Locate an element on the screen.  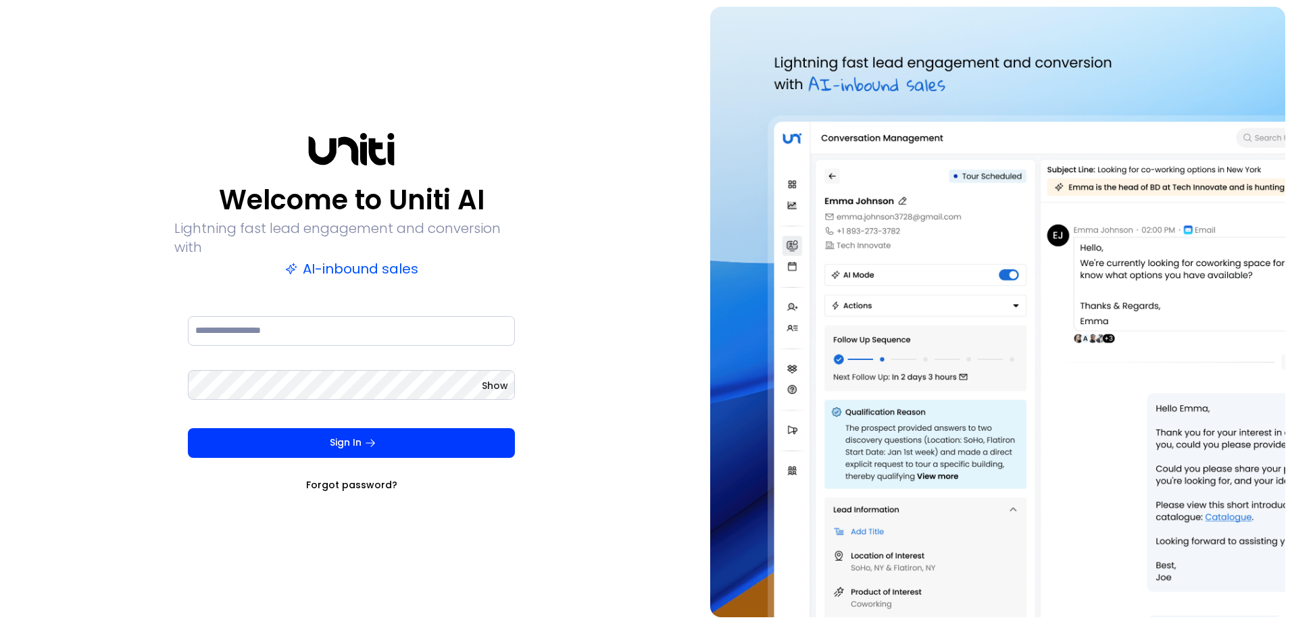
span: Show is located at coordinates (494, 386).